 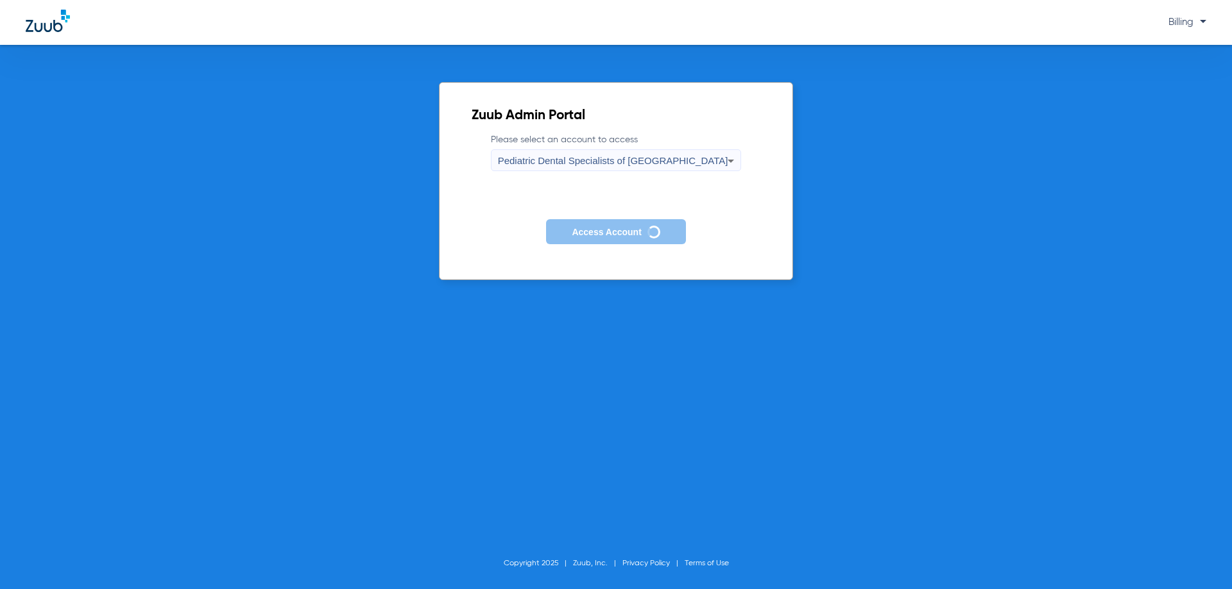 I want to click on button: Access Account, so click(x=615, y=232).